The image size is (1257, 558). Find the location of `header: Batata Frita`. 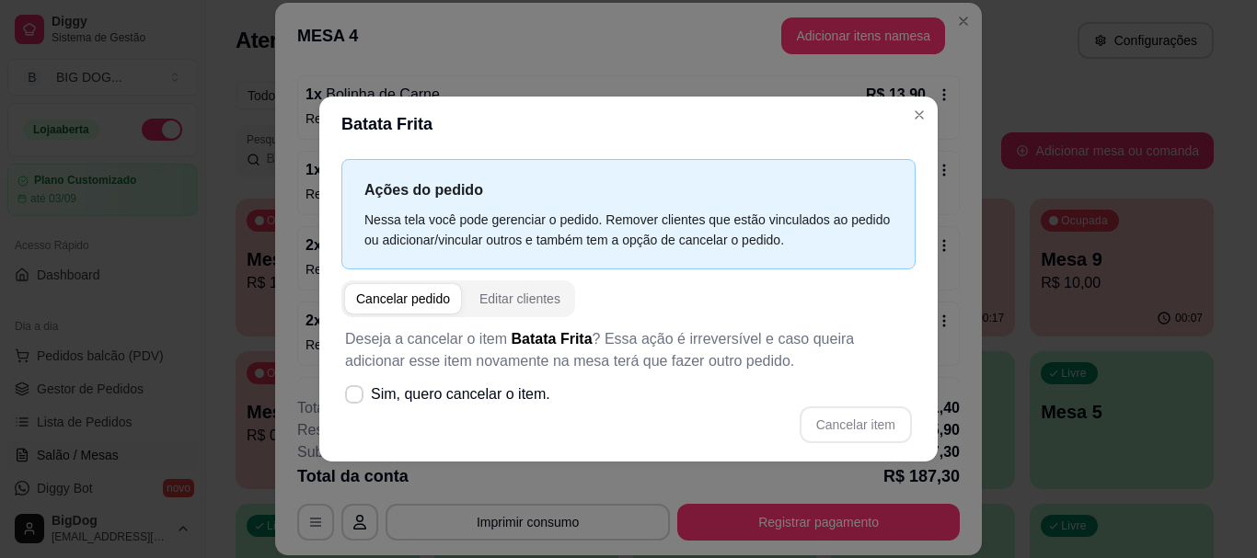

header: Batata Frita is located at coordinates (628, 124).